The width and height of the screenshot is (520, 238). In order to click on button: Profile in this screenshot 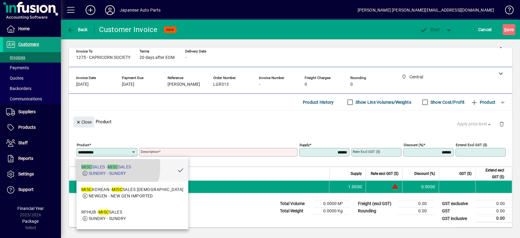, I will do `click(110, 10)`.